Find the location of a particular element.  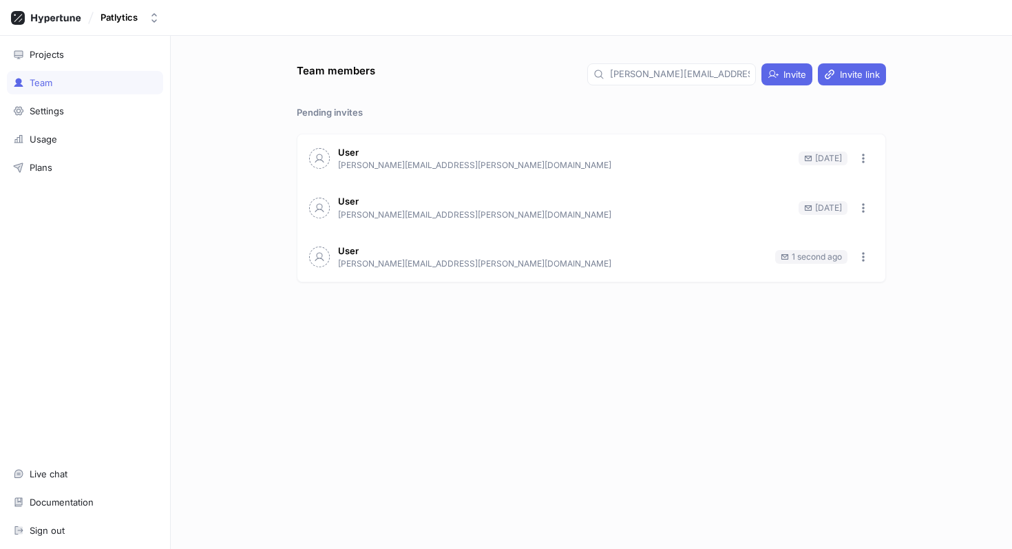

div: Plans is located at coordinates (41, 167).